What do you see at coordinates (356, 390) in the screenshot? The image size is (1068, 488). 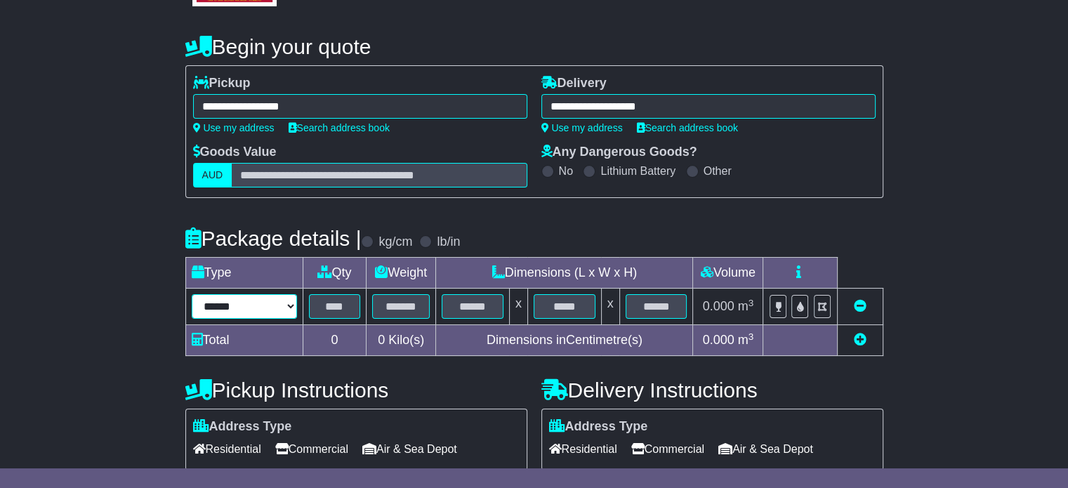 I see `h4: Pickup Instructions` at bounding box center [356, 390].